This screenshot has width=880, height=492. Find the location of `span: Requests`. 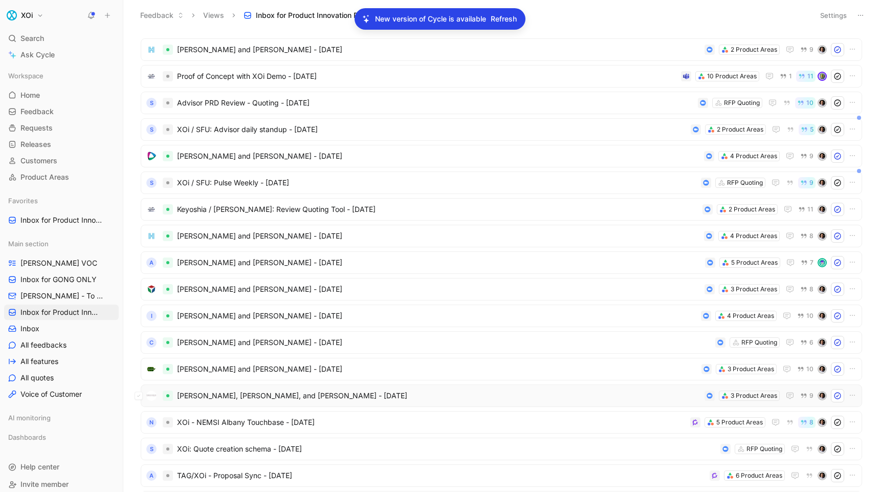

span: Requests is located at coordinates (36, 128).